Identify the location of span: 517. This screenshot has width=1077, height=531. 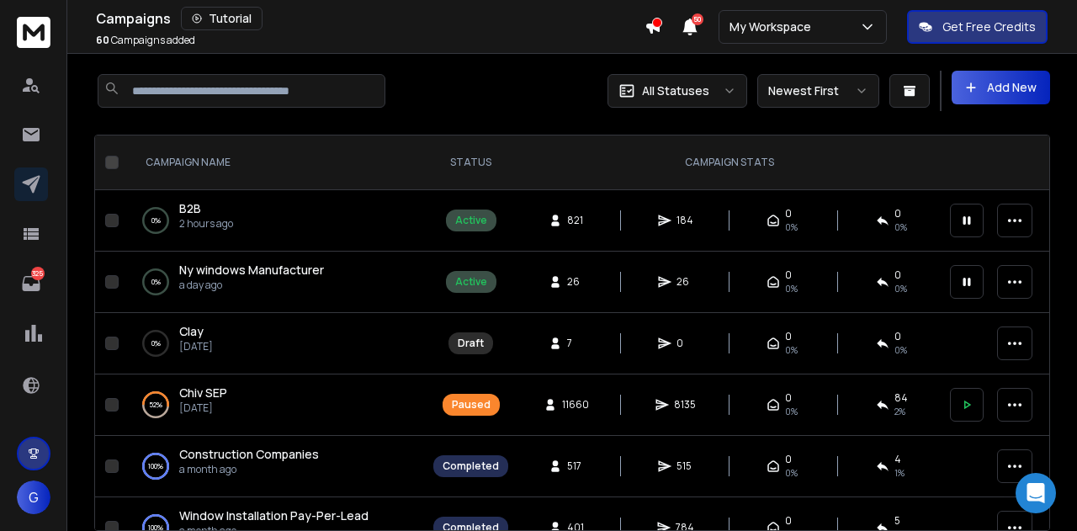
(576, 466).